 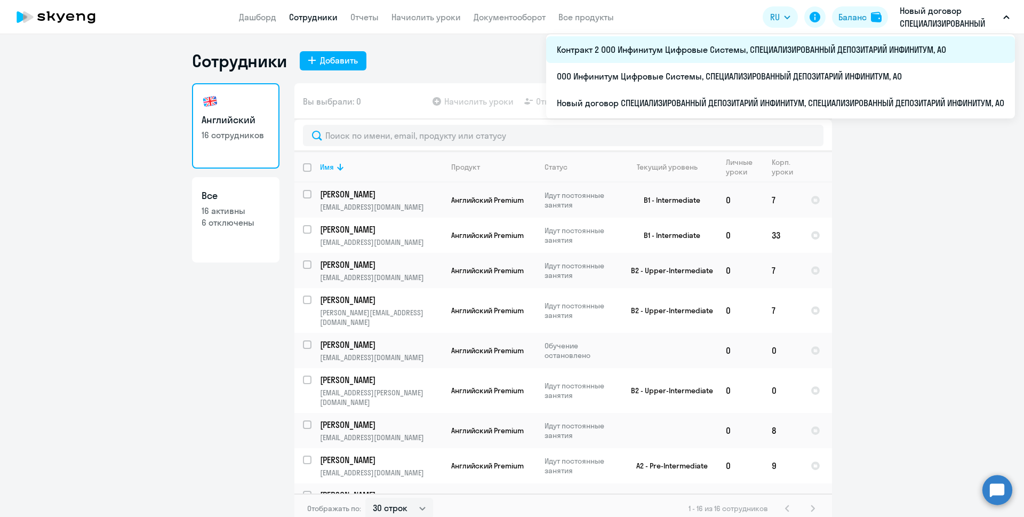 I want to click on td: A2 - Pre-Intermediate, so click(x=668, y=466).